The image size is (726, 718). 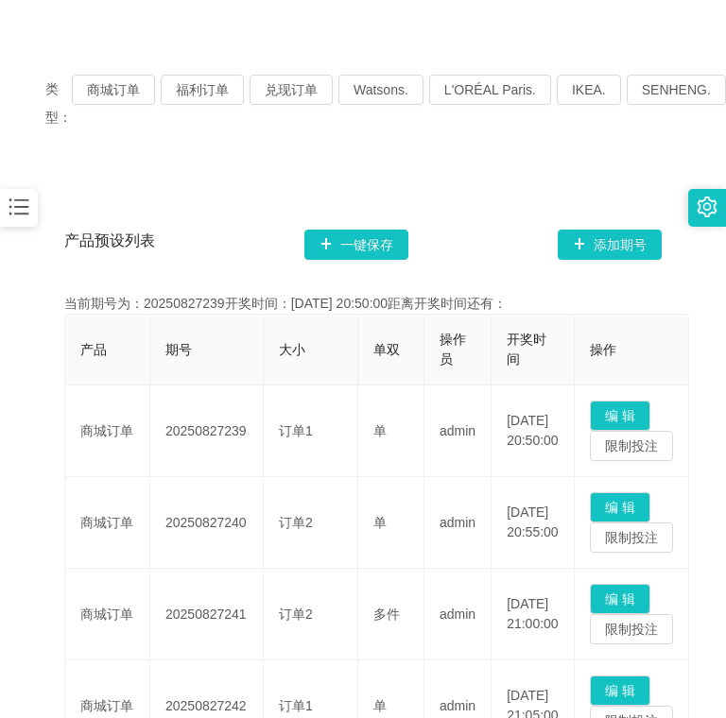 What do you see at coordinates (356, 245) in the screenshot?
I see `button: 图标: plus一键保存` at bounding box center [356, 245].